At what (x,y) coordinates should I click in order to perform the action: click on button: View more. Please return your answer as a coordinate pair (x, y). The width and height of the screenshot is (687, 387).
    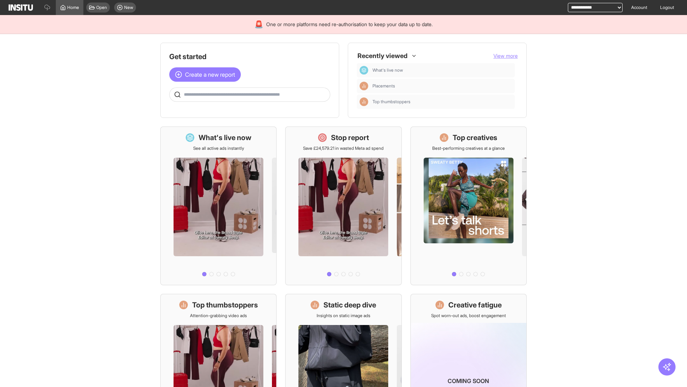
    Looking at the image, I should click on (506, 56).